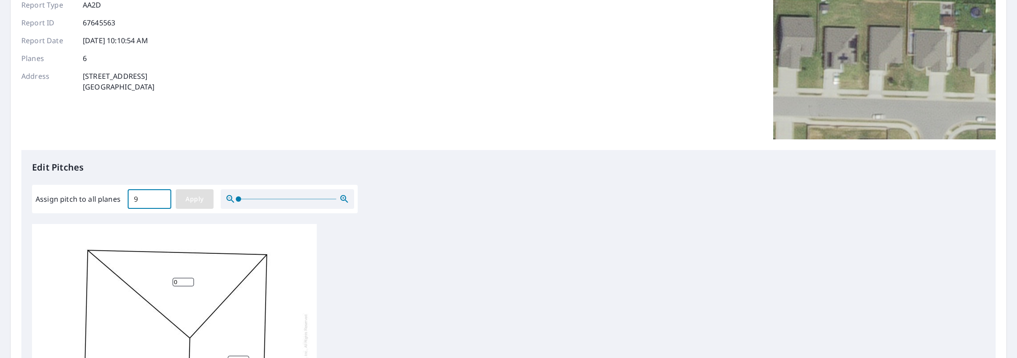 This screenshot has width=1017, height=358. I want to click on p: Report ID, so click(48, 23).